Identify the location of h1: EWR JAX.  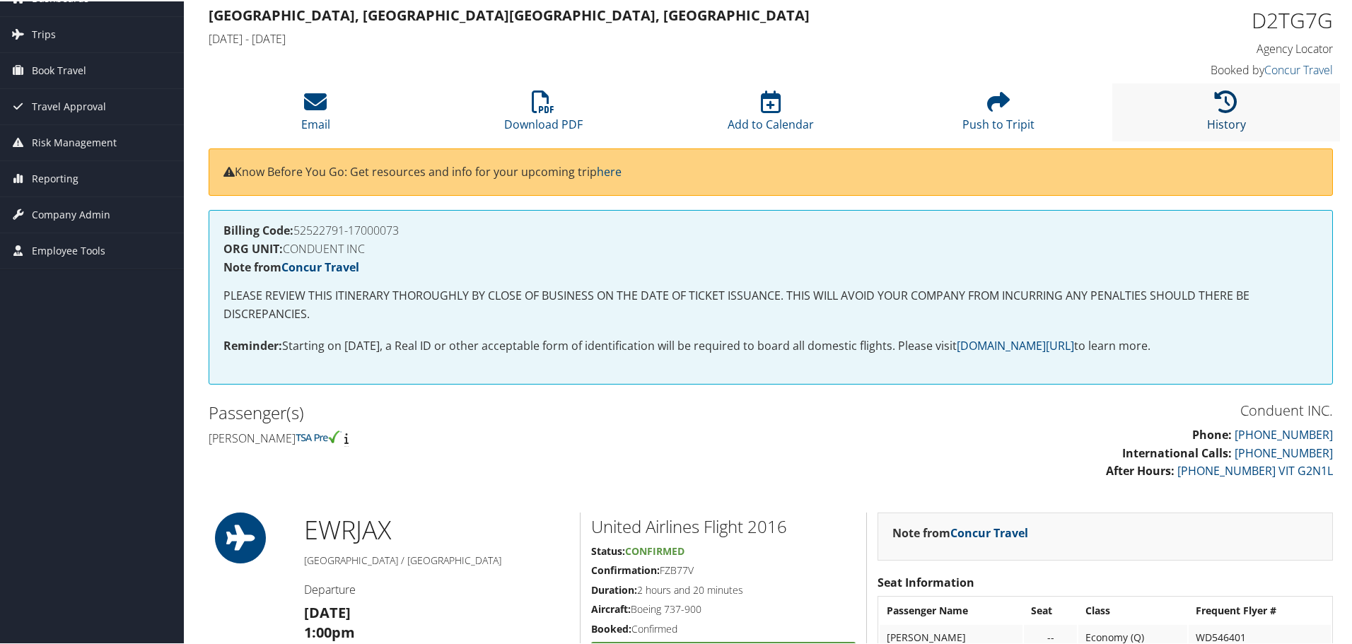
(436, 529).